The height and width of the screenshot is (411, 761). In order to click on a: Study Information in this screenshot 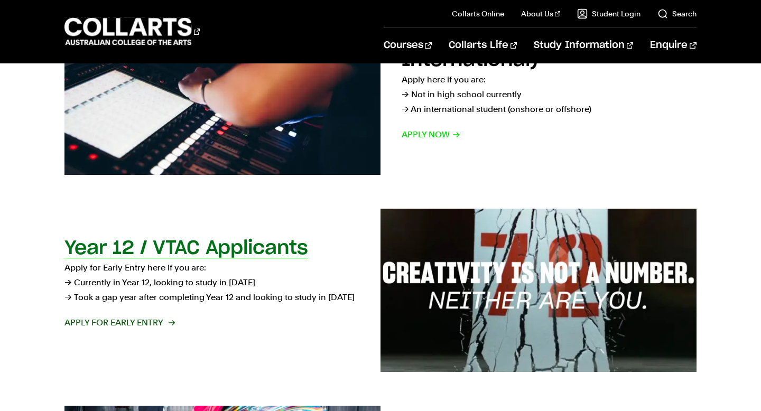, I will do `click(584, 45)`.